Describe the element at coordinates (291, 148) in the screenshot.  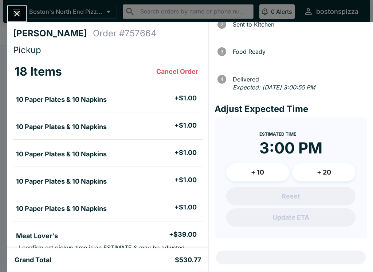
I see `time: 3:00 PM` at that location.